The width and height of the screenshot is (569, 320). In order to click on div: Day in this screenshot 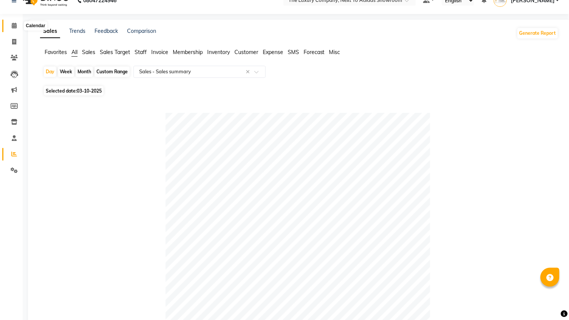, I will do `click(50, 72)`.